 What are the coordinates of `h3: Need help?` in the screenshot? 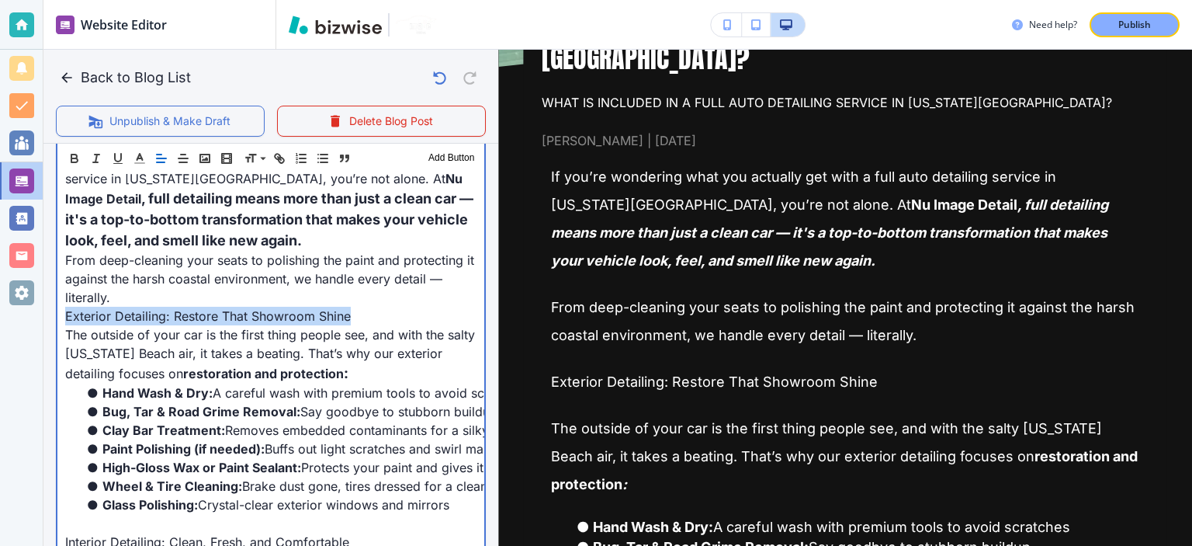 It's located at (1053, 25).